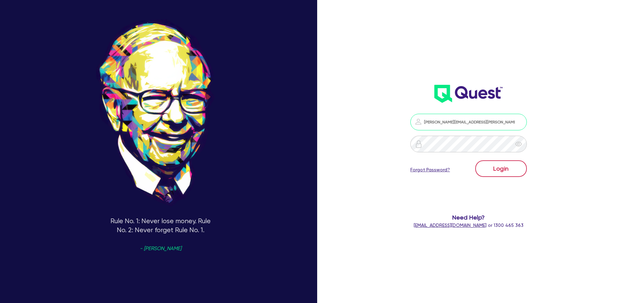 This screenshot has width=634, height=303. Describe the element at coordinates (469, 225) in the screenshot. I see `span: or 1300 465 363` at that location.